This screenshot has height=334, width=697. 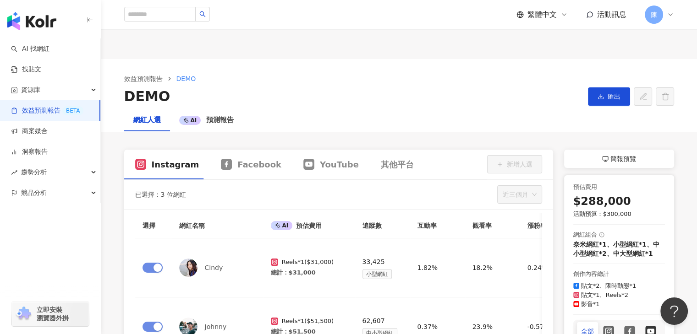 I want to click on button: 新增人選, so click(x=515, y=165).